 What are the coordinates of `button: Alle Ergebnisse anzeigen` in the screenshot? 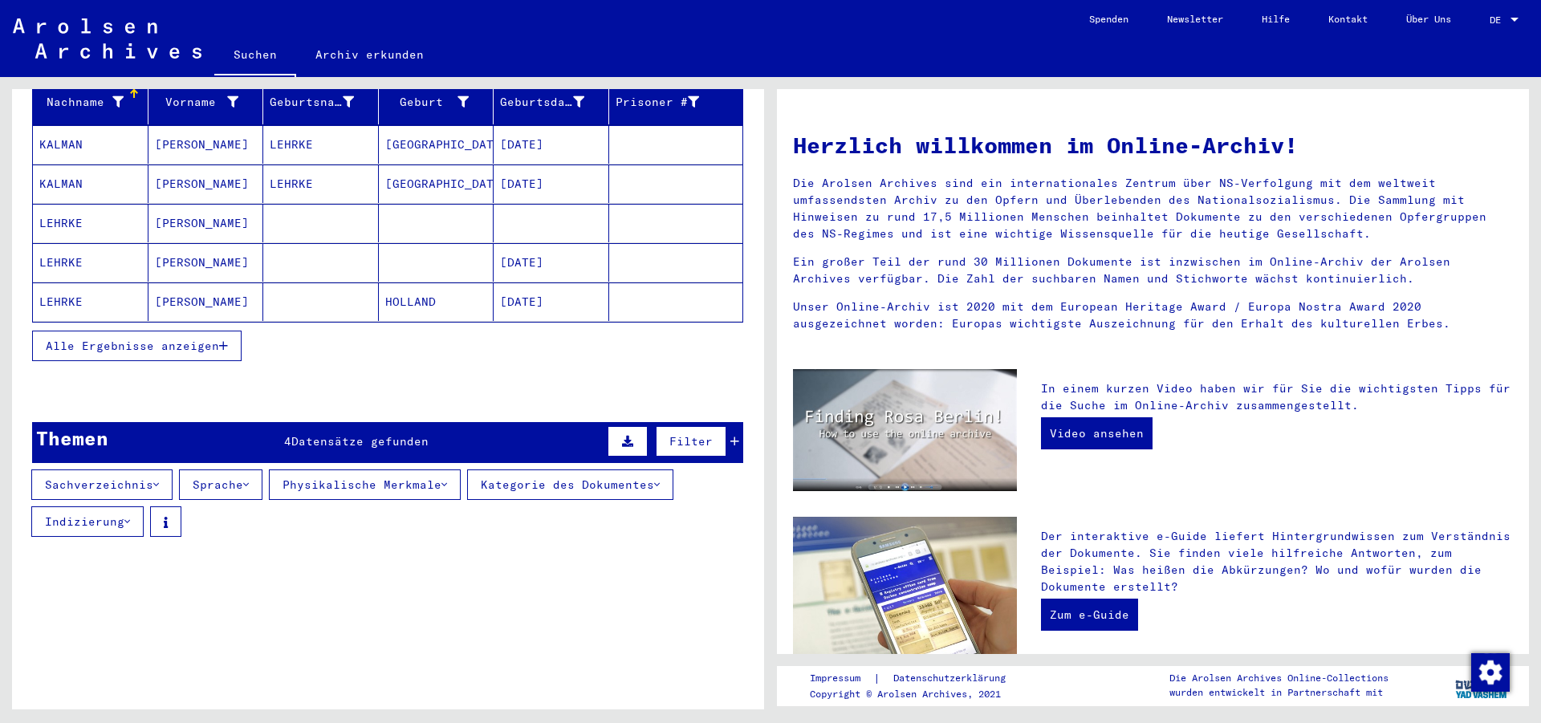 It's located at (136, 346).